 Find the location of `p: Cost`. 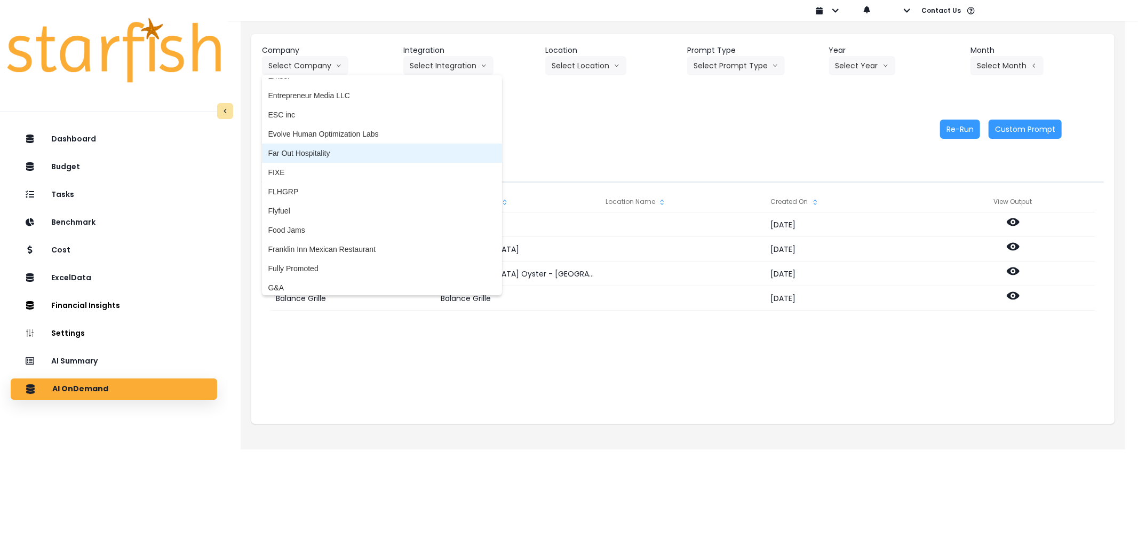

p: Cost is located at coordinates (61, 250).